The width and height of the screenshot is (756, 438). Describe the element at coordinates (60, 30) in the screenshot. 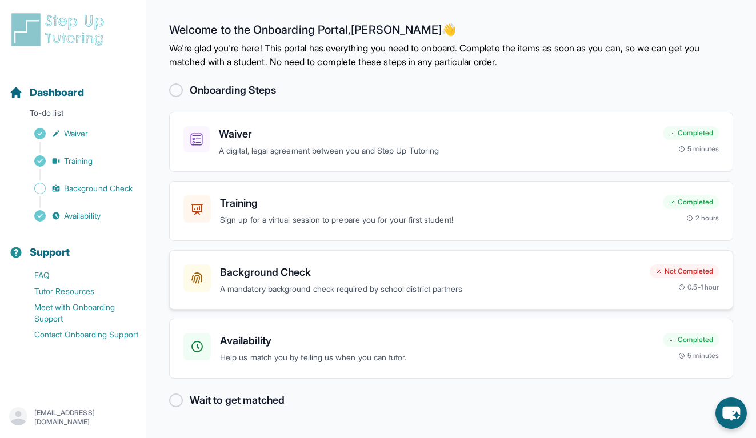

I see `img: logo` at that location.